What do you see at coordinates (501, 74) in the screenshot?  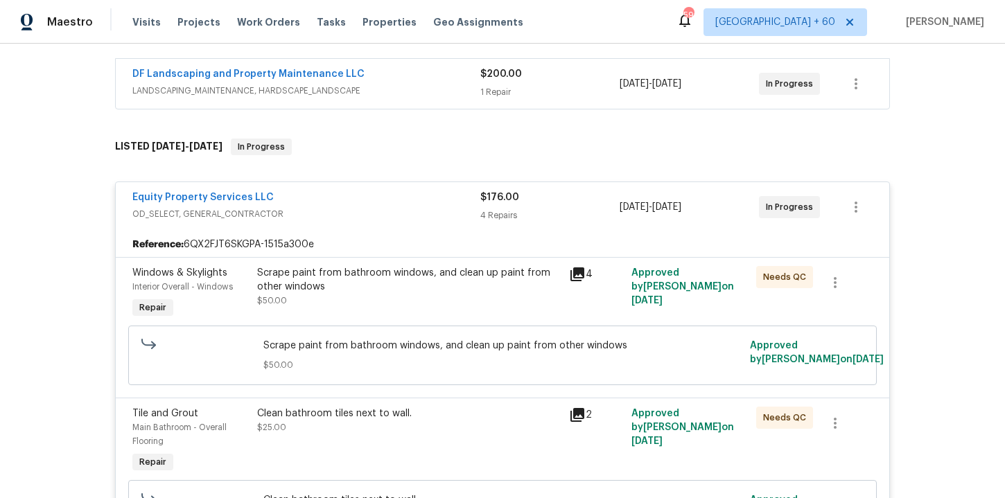 I see `span: $200.00` at bounding box center [501, 74].